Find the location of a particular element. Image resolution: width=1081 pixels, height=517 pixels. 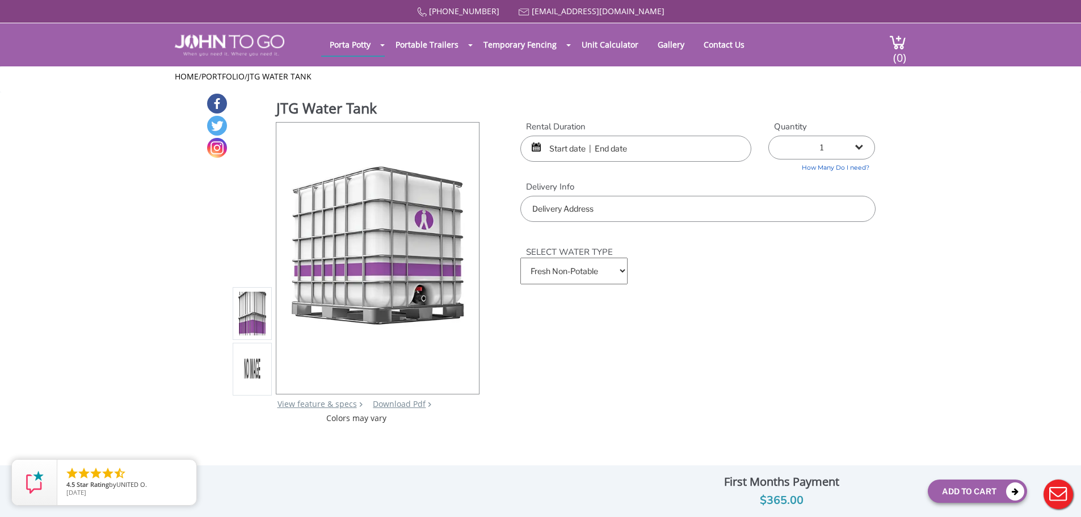

a: Temporary Fencing is located at coordinates (520, 44).